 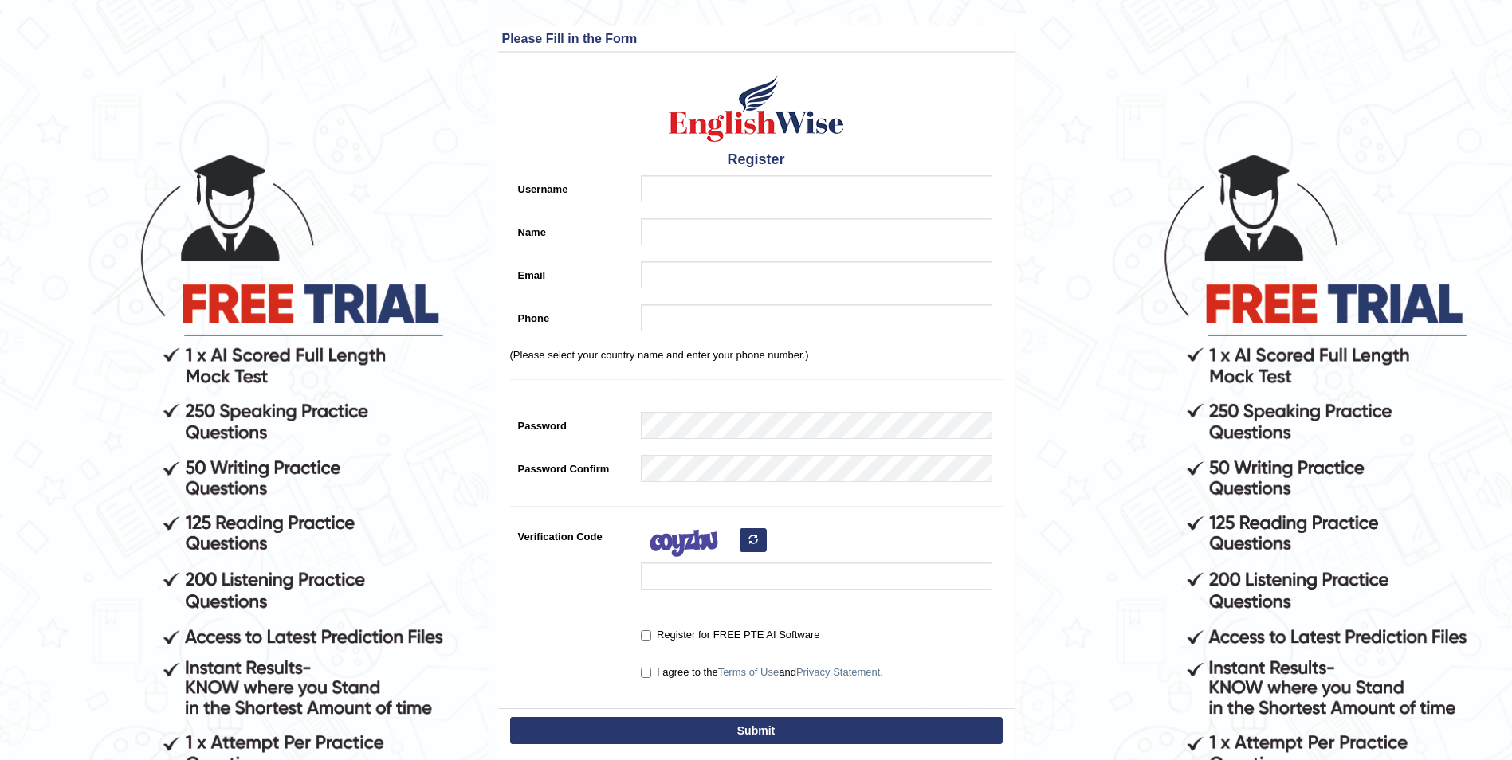 What do you see at coordinates (571, 465) in the screenshot?
I see `label: Password Confirm` at bounding box center [571, 465].